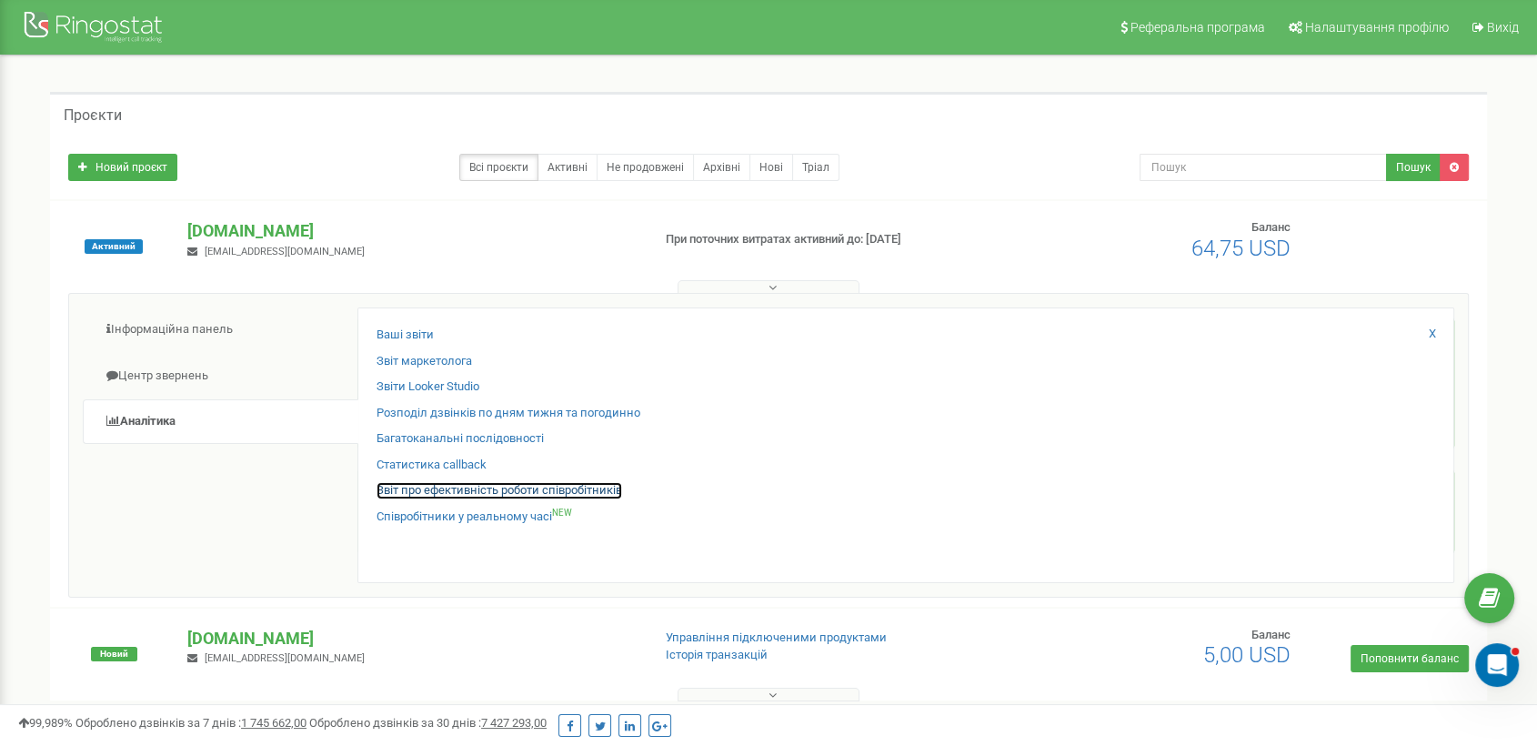  Describe the element at coordinates (645, 167) in the screenshot. I see `a: Не продовжені` at that location.